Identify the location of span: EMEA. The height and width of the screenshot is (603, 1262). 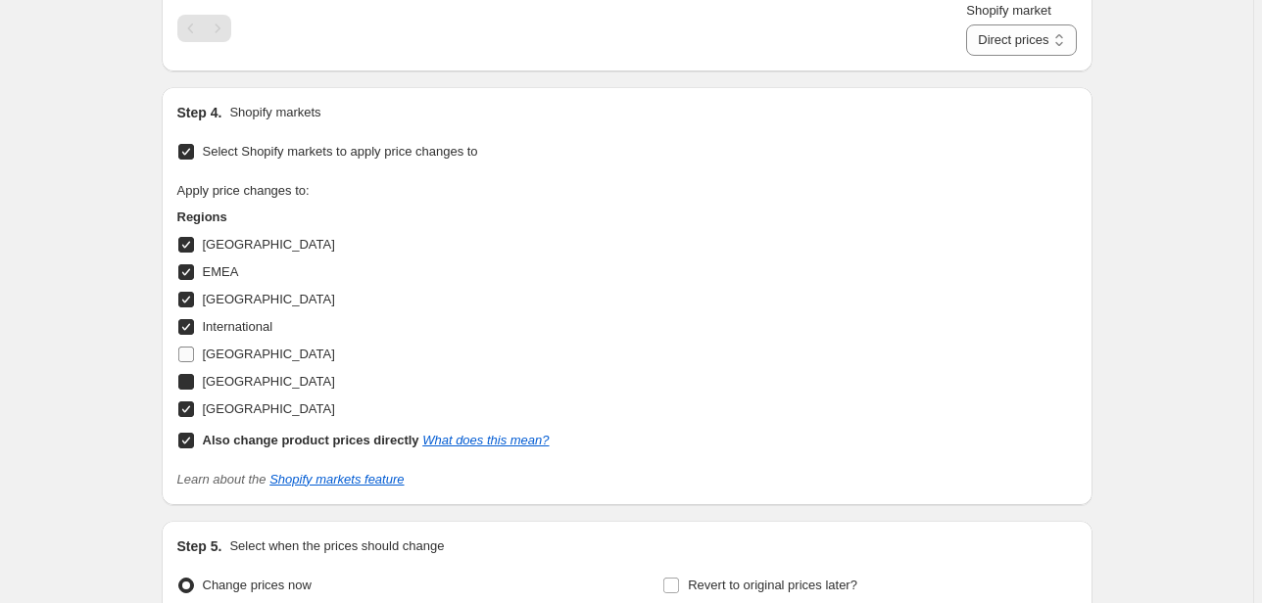
(220, 271).